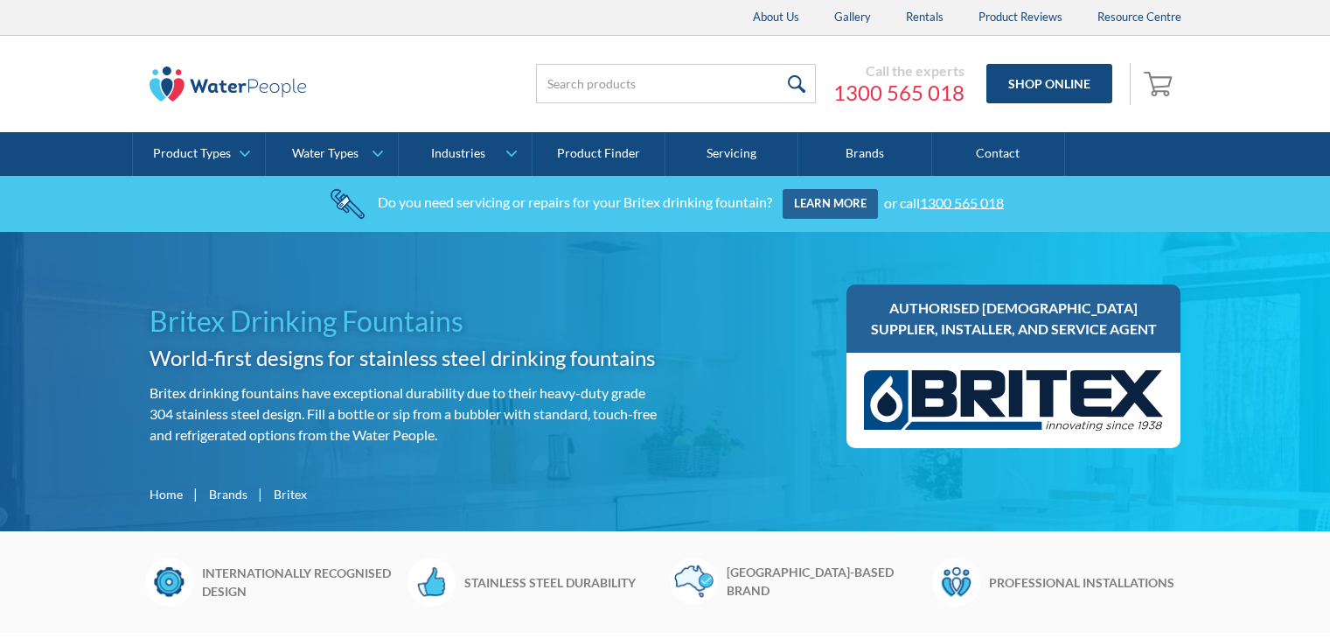 Image resolution: width=1330 pixels, height=639 pixels. What do you see at coordinates (1087, 582) in the screenshot?
I see `h6: Professional installations` at bounding box center [1087, 582].